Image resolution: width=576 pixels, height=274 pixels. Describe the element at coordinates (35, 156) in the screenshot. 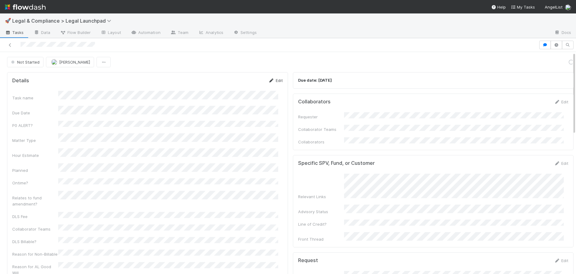

I see `div: Hour Estimate` at that location.